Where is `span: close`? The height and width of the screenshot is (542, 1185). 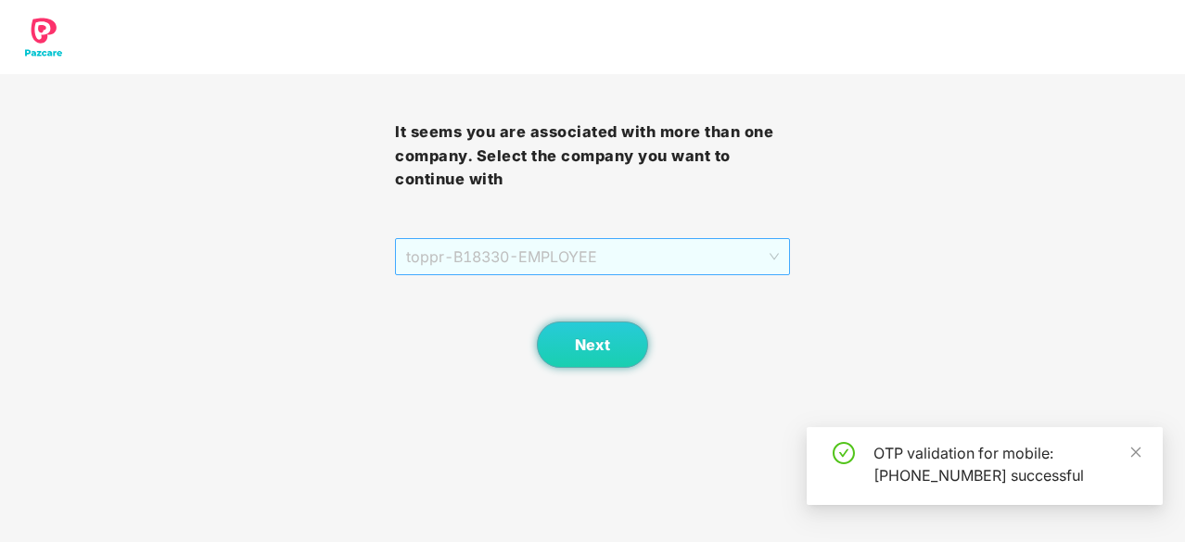
span: close is located at coordinates (1136, 452).